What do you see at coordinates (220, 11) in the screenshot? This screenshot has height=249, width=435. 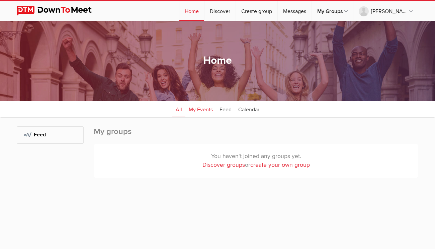 I see `a: Discover` at bounding box center [220, 11].